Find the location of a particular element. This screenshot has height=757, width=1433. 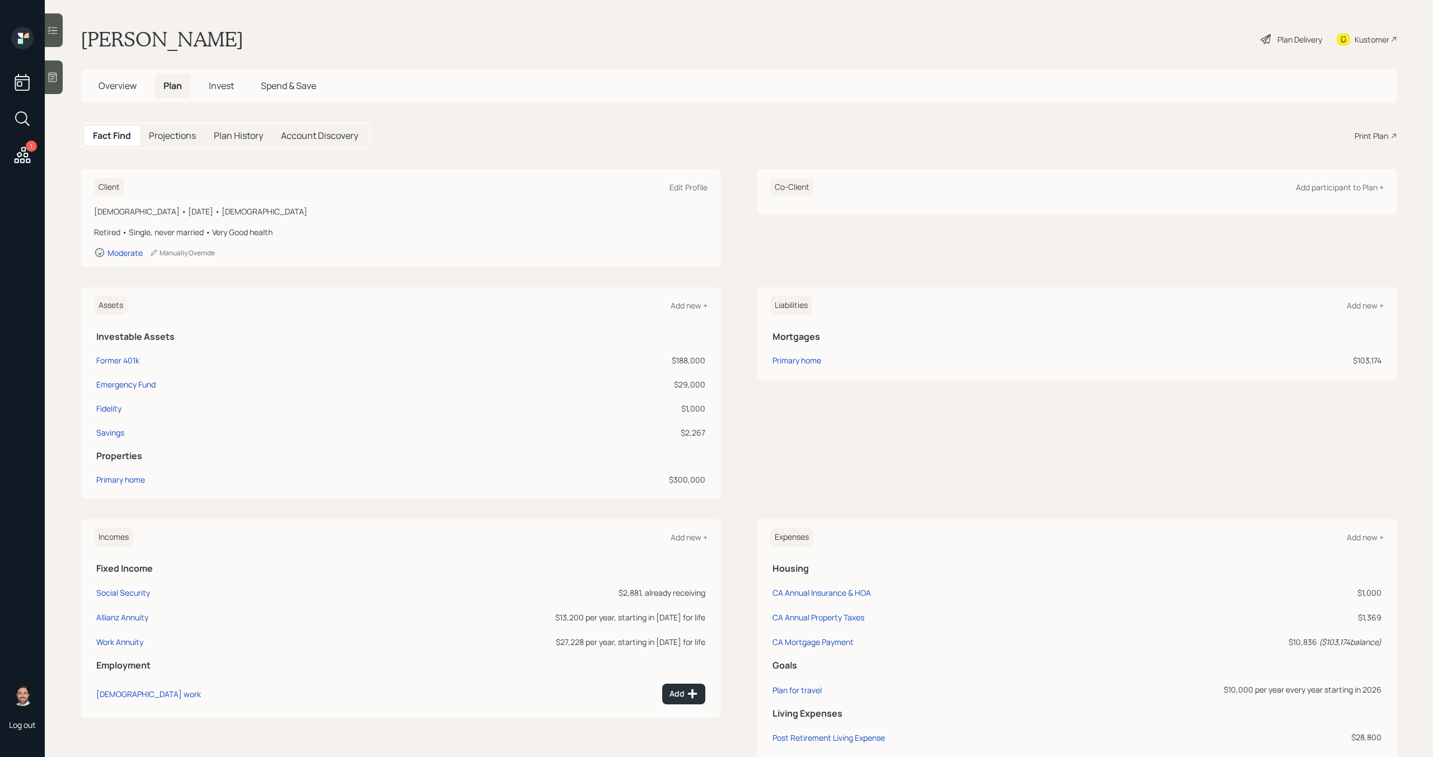

div: Emergency Fund is located at coordinates (126, 384).